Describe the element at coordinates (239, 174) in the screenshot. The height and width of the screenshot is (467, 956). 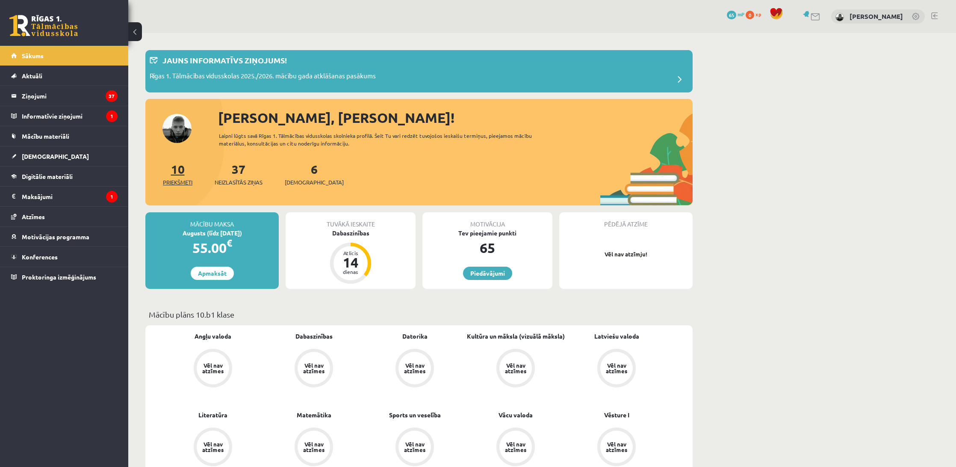
I see `a: 37Neizlasītās ziņas` at that location.